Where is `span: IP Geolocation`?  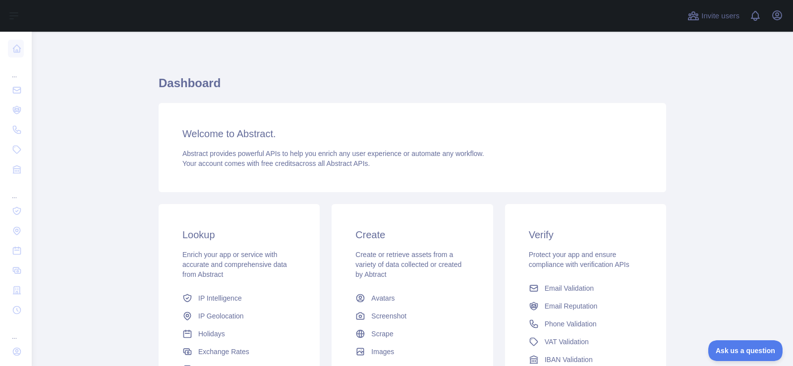 span: IP Geolocation is located at coordinates (221, 316).